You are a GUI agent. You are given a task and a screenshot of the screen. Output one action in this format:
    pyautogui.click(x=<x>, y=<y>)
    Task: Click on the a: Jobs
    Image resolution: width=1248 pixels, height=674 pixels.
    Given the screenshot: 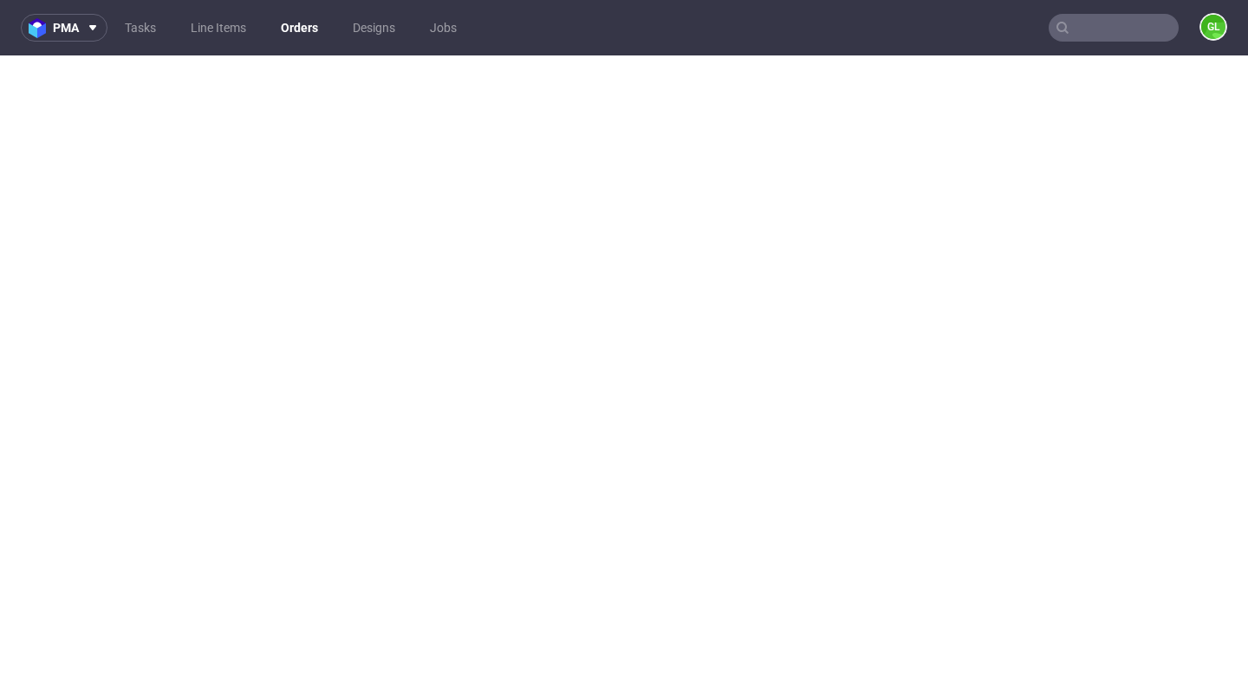 What is the action you would take?
    pyautogui.click(x=443, y=28)
    